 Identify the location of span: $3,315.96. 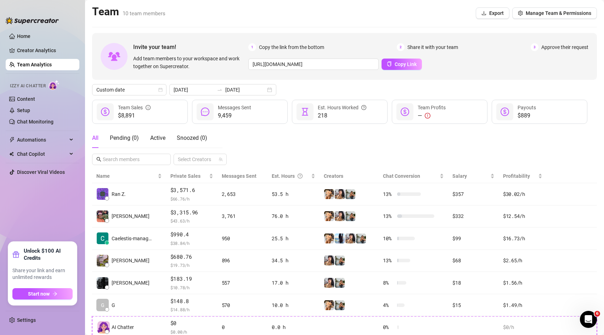
(192, 212).